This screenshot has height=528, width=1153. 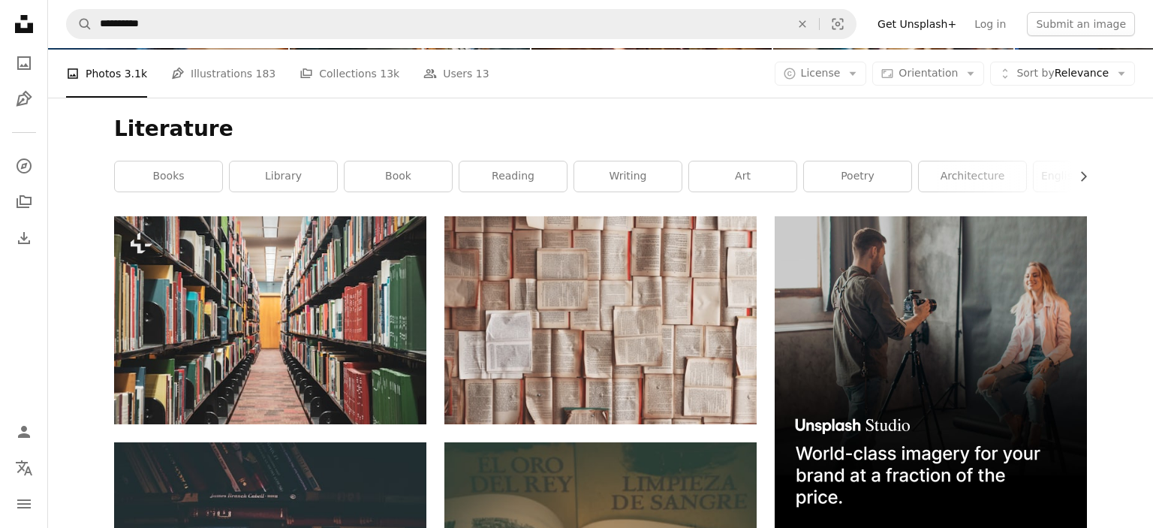 What do you see at coordinates (483, 74) in the screenshot?
I see `span: 13` at bounding box center [483, 74].